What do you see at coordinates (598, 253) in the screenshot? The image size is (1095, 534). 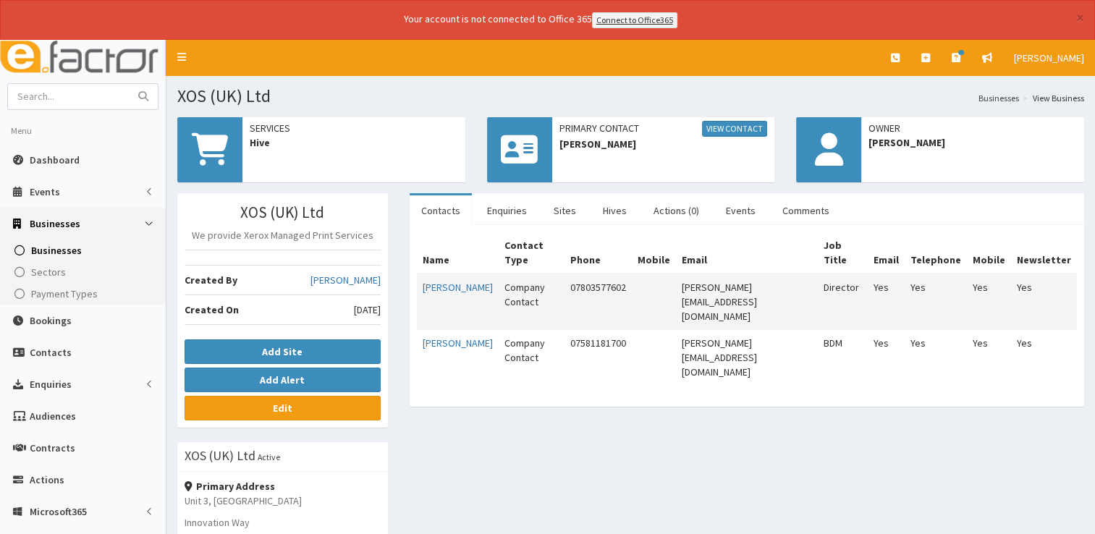 I see `th: Phone` at bounding box center [598, 253].